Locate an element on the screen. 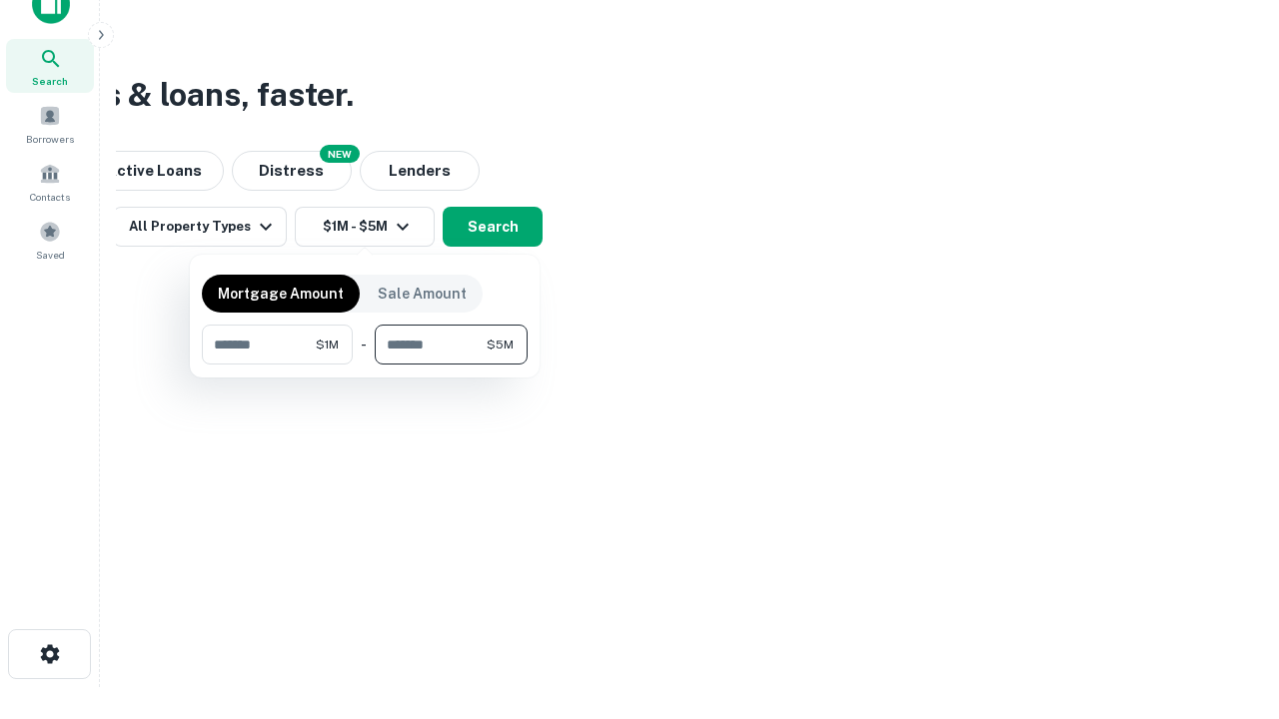  p: Sale Amount is located at coordinates (422, 294).